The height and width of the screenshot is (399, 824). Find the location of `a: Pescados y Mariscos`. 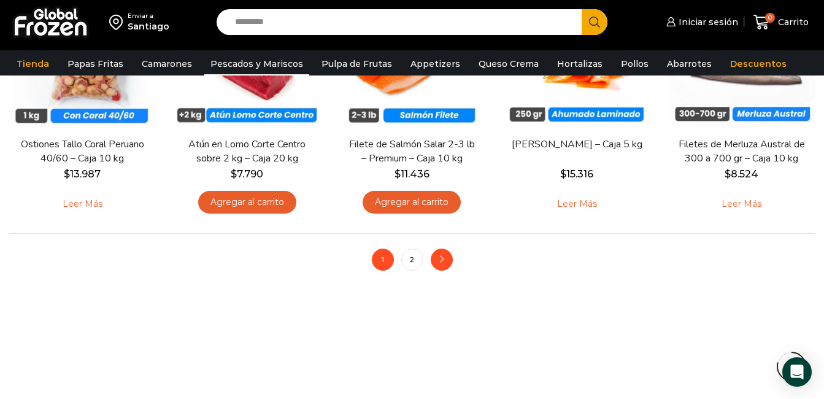

a: Pescados y Mariscos is located at coordinates (256, 64).